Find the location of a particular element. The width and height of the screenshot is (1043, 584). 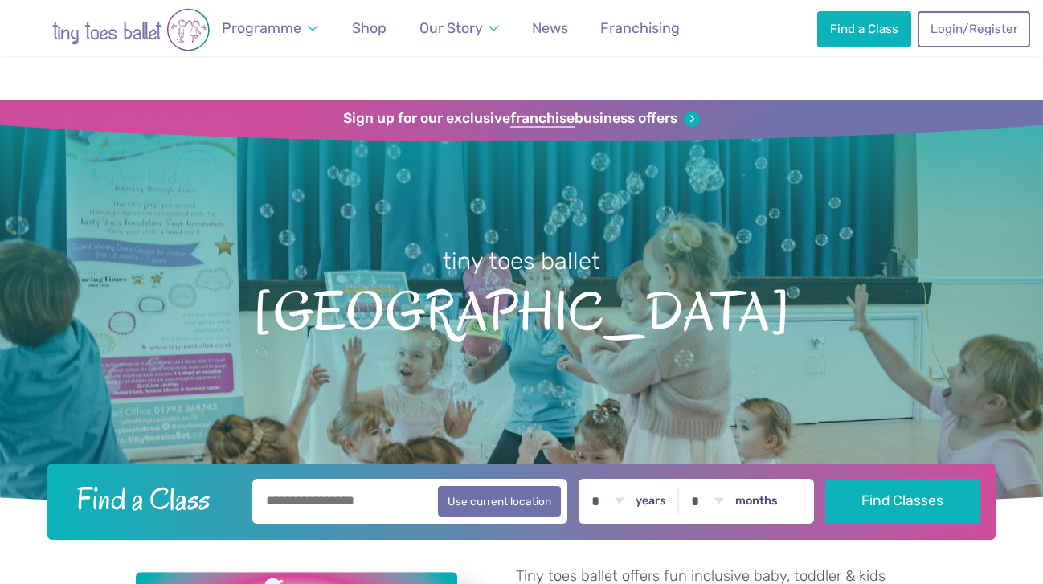

a: Franchising is located at coordinates (639, 28).